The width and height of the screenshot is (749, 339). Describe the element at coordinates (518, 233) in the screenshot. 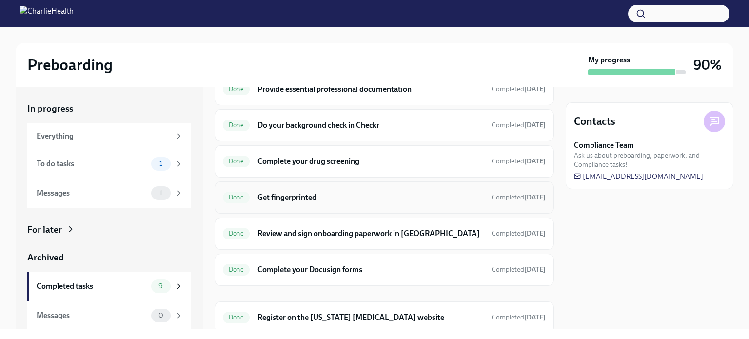

I see `span: August 28th, 2025 17:03` at that location.